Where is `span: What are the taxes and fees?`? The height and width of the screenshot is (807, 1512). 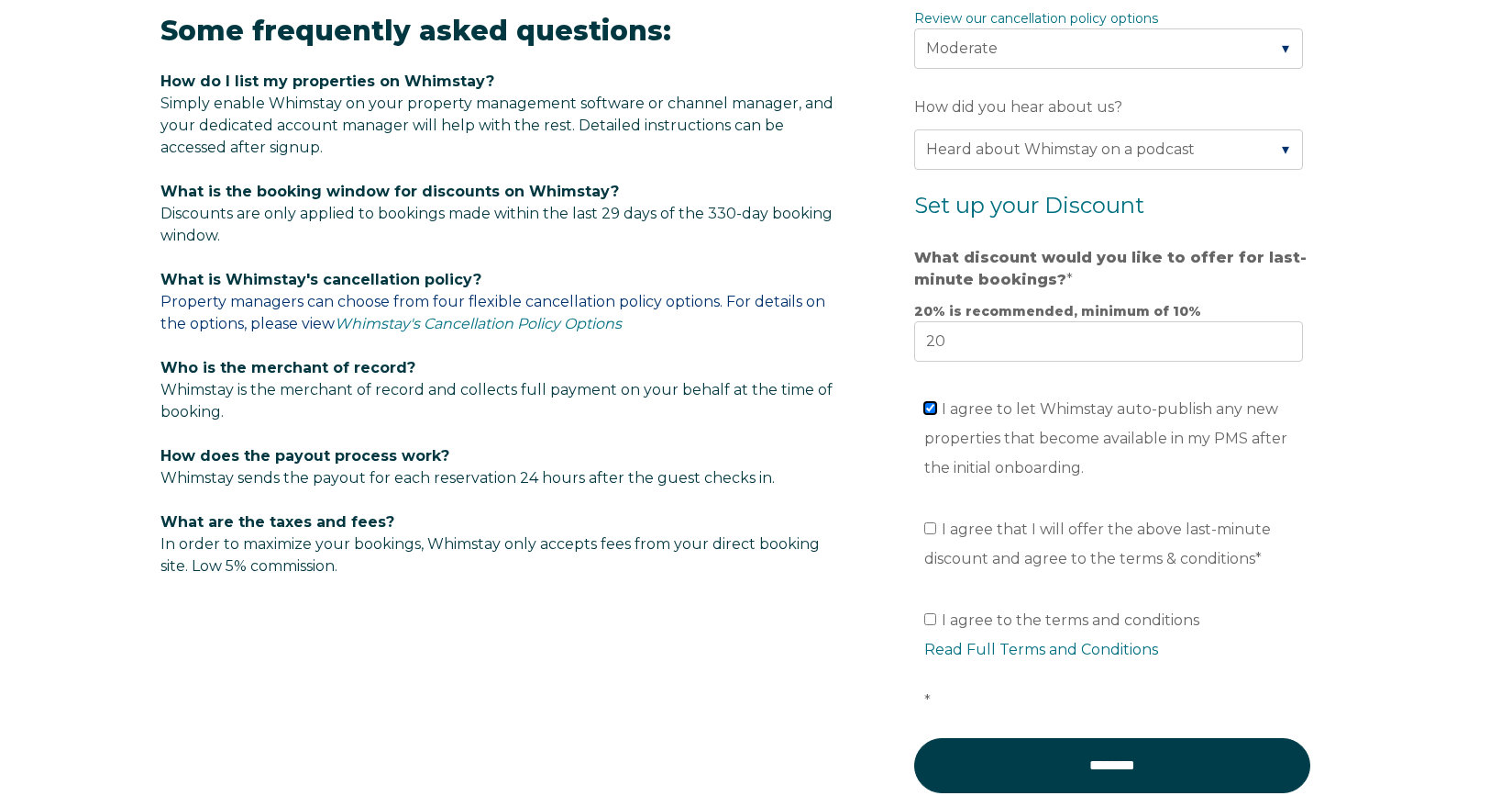 span: What are the taxes and fees? is located at coordinates (277, 521).